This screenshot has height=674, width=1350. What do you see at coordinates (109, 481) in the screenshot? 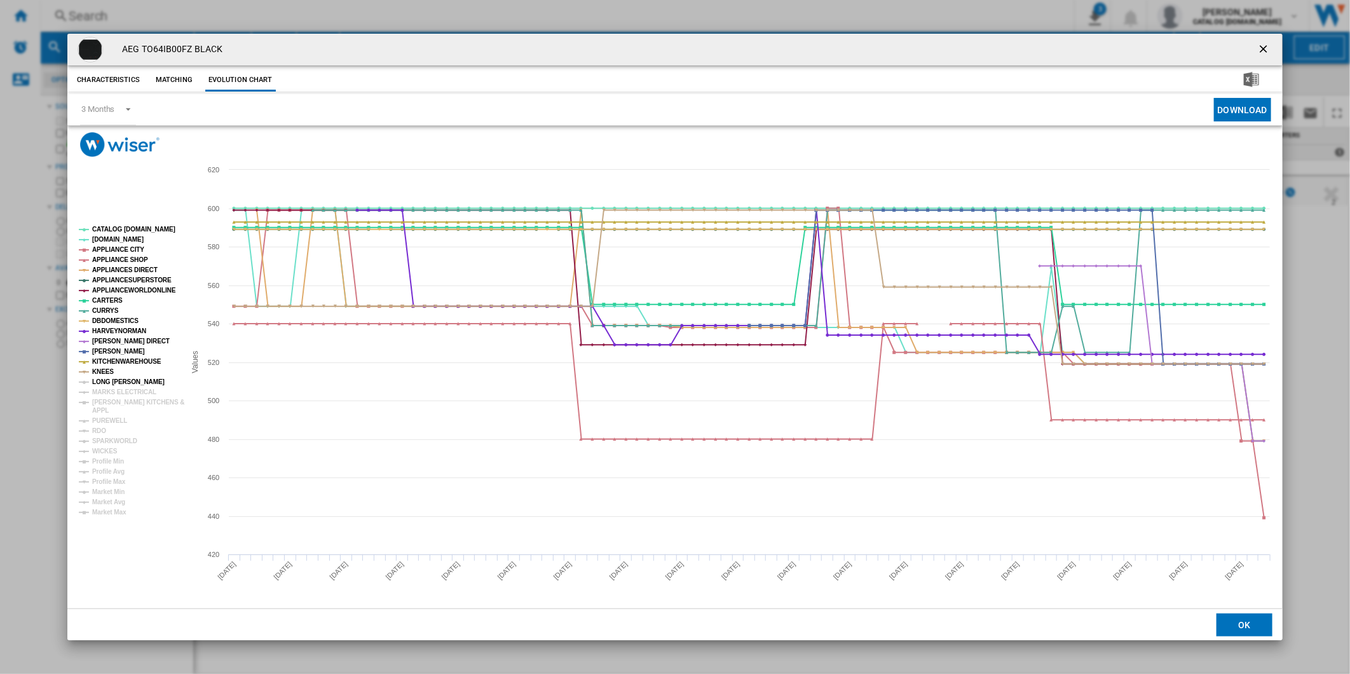
I see `tspan: Profile Max` at bounding box center [109, 481].